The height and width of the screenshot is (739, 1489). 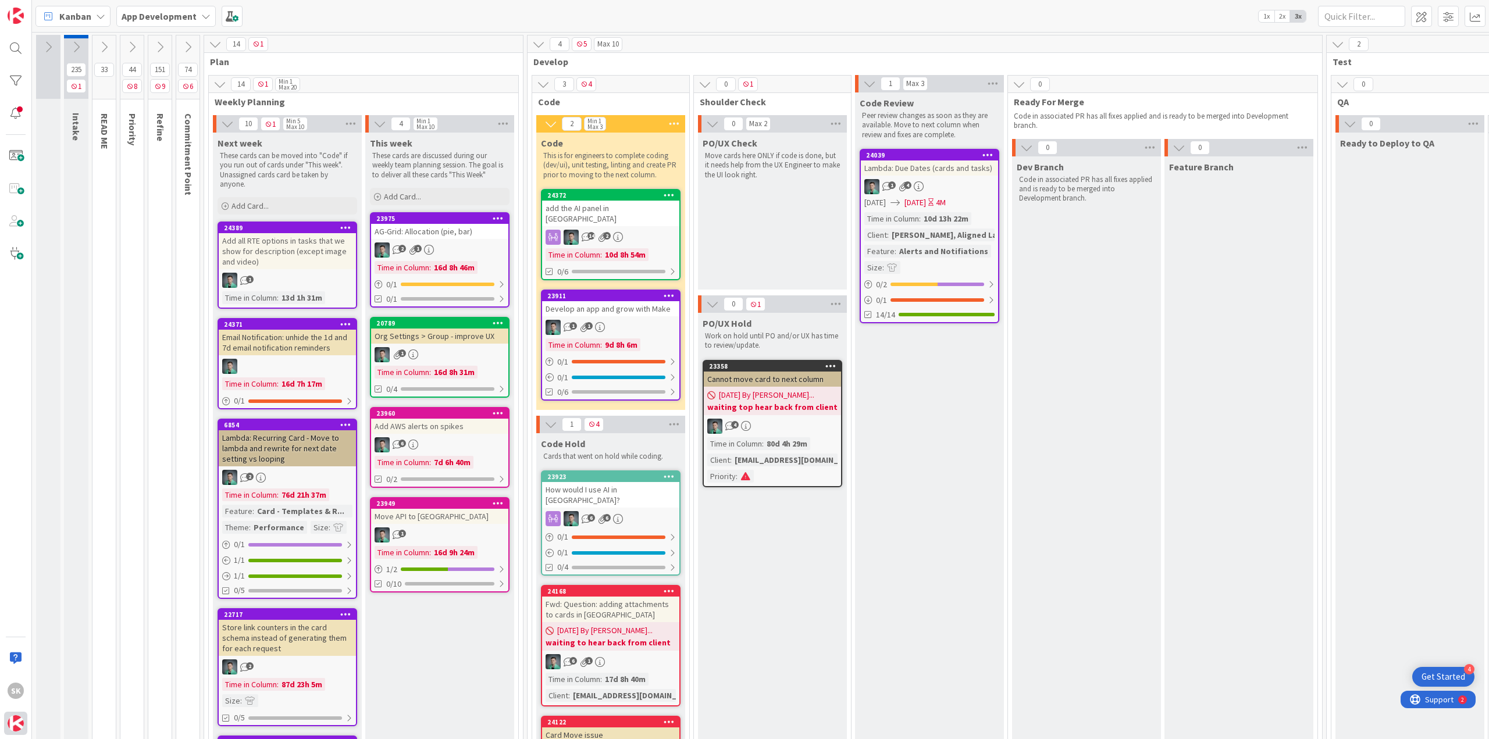 What do you see at coordinates (391, 299) in the screenshot?
I see `span: 0/1` at bounding box center [391, 299].